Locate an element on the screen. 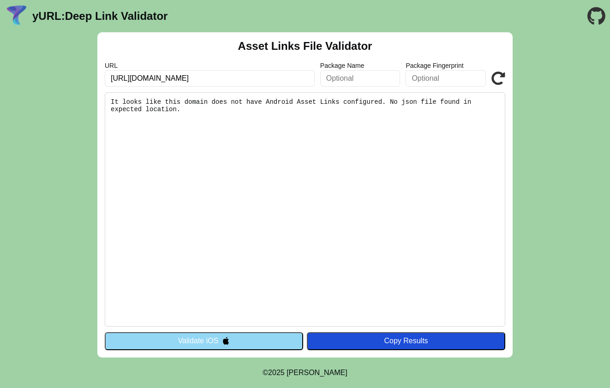 The width and height of the screenshot is (610, 388). h2: Asset Links File Validator is located at coordinates (305, 46).